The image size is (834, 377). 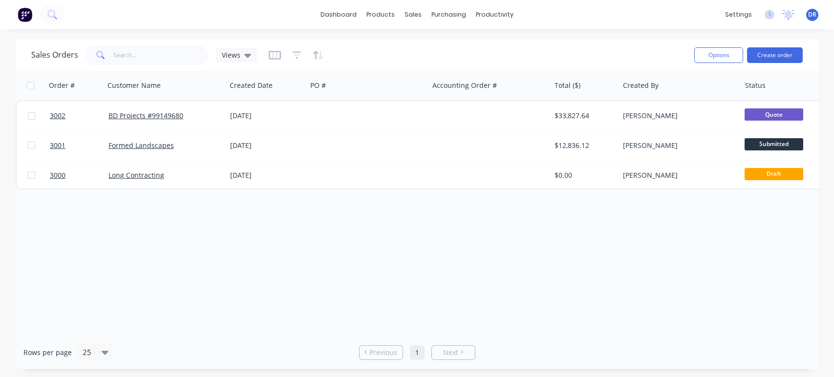 I want to click on div: $33,827.64, so click(x=583, y=116).